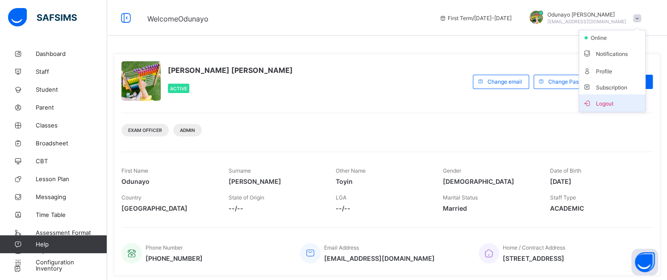 This screenshot has height=280, width=667. What do you see at coordinates (71, 197) in the screenshot?
I see `span: Messaging` at bounding box center [71, 197].